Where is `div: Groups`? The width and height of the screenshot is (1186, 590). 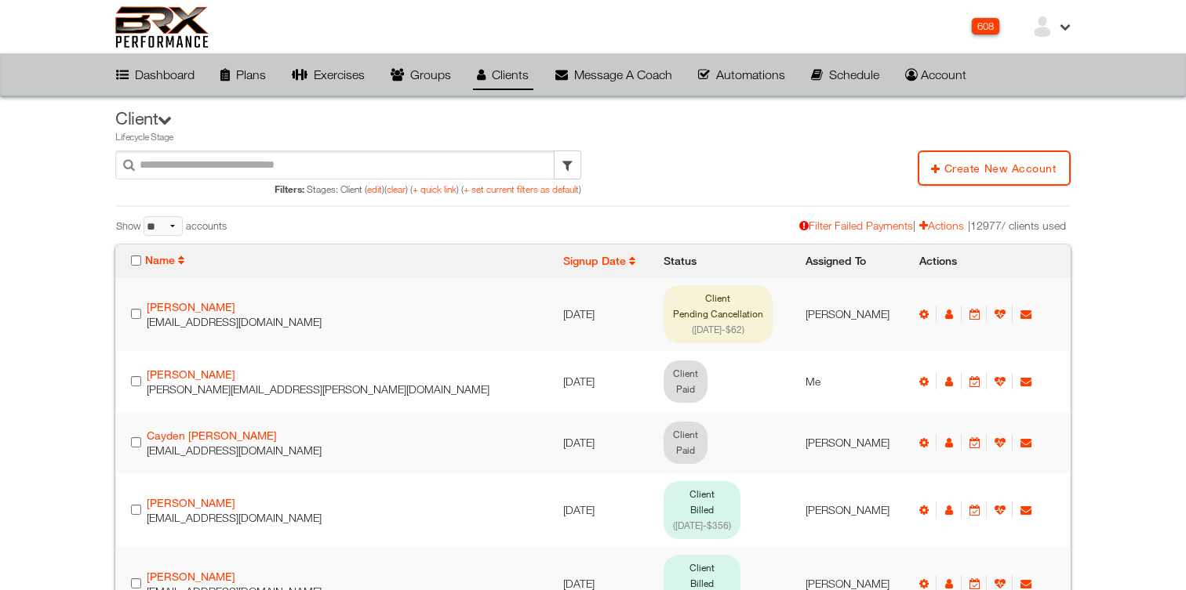 div: Groups is located at coordinates (420, 74).